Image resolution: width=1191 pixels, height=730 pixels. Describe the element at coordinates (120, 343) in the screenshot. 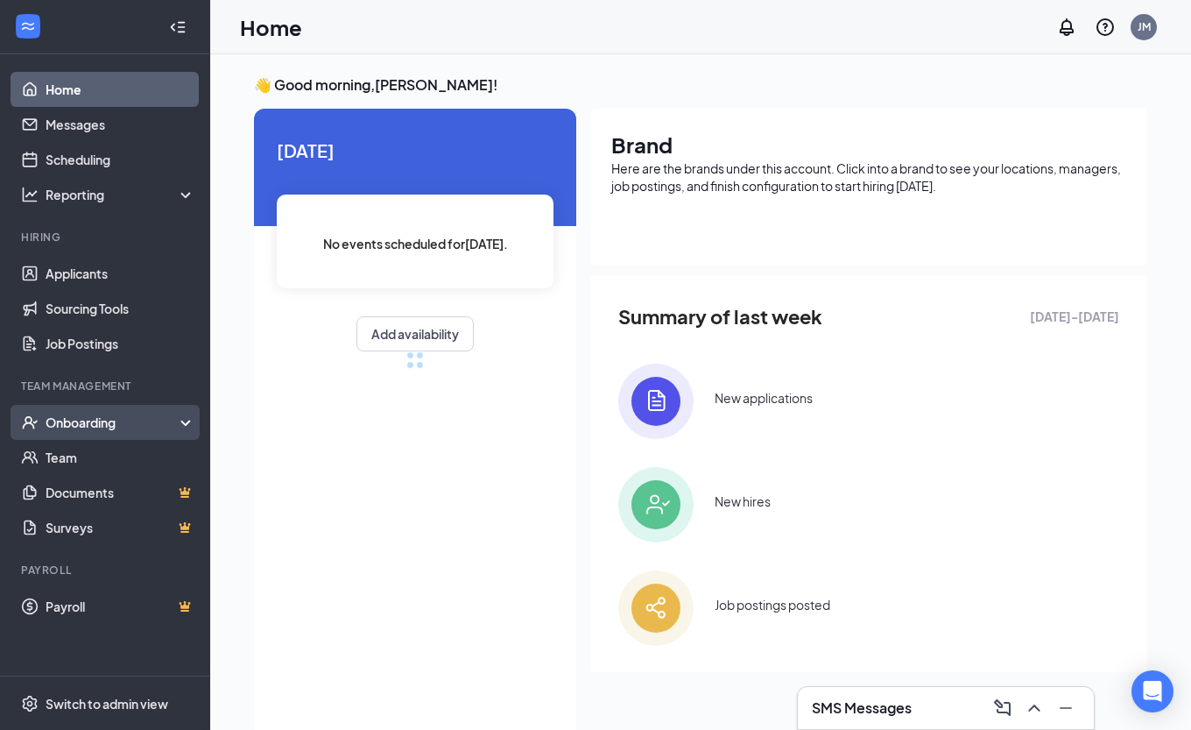

I see `a: Job Postings` at that location.